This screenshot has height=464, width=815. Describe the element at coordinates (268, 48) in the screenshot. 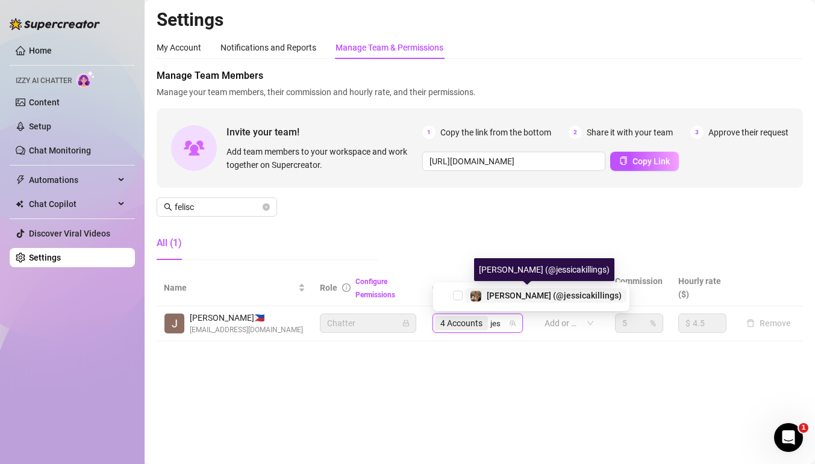

I see `div: Notifications and Reports` at that location.